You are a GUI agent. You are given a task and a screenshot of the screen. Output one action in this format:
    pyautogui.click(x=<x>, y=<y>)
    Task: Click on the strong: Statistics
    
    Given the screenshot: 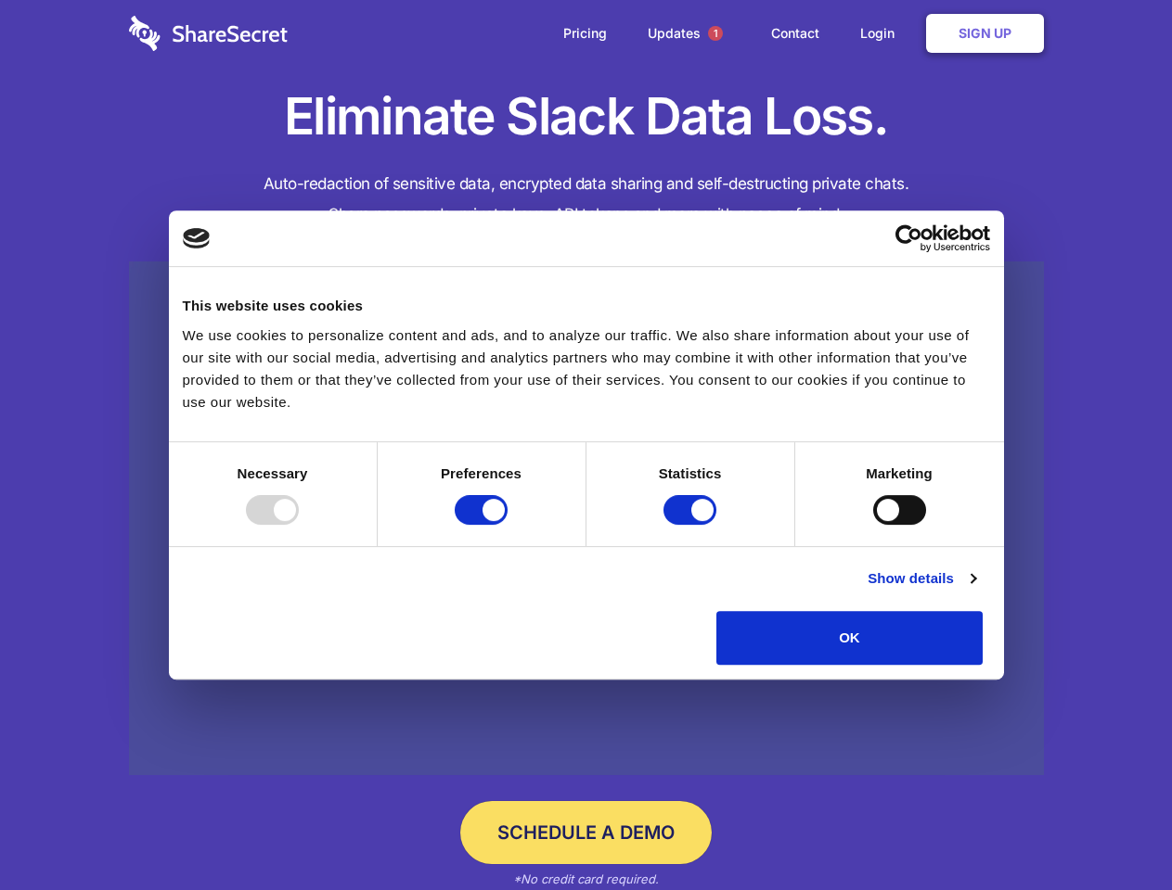 What is the action you would take?
    pyautogui.click(x=690, y=473)
    